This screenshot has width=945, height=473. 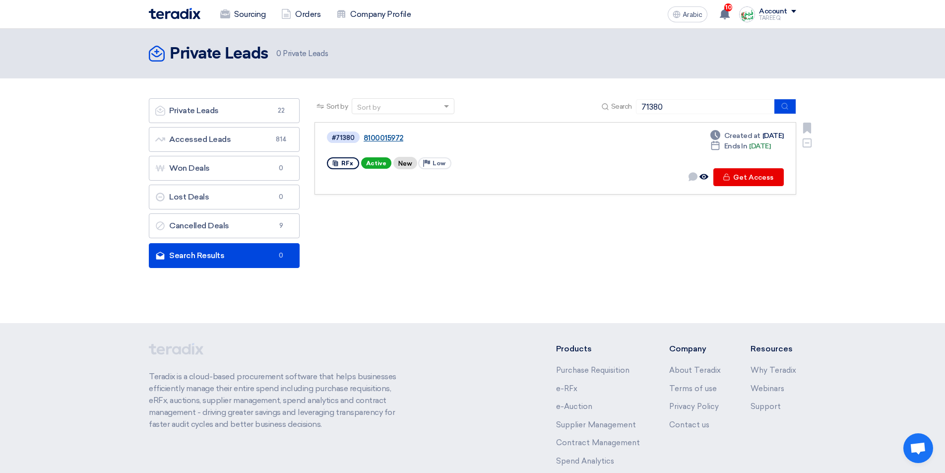 I want to click on font: Arabic, so click(x=692, y=14).